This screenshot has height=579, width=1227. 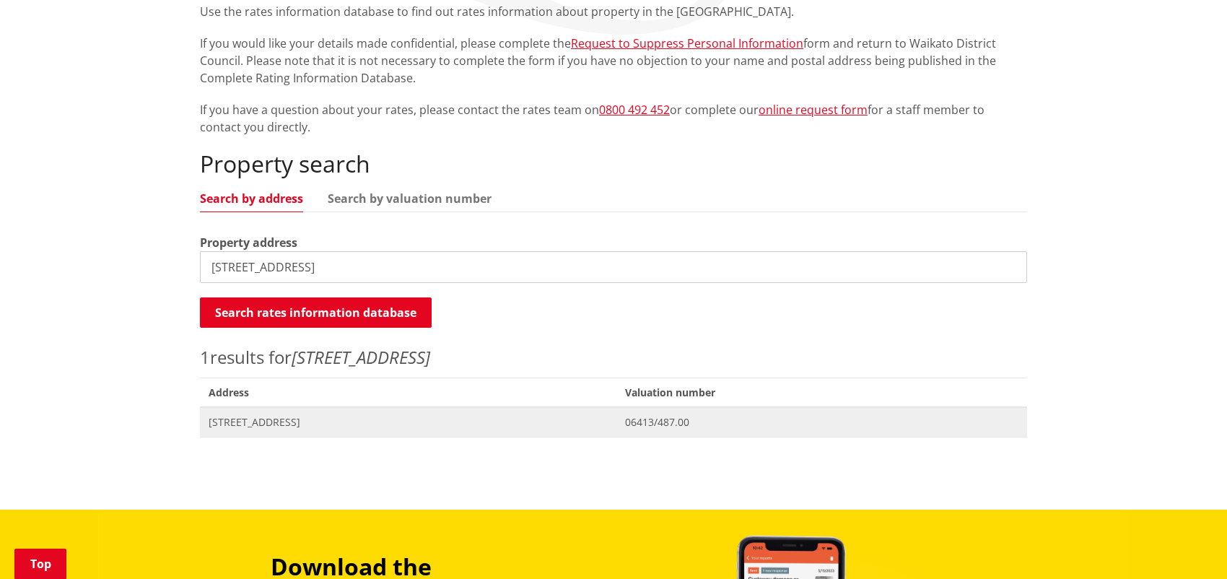 What do you see at coordinates (613, 357) in the screenshot?
I see `p: results for` at bounding box center [613, 357].